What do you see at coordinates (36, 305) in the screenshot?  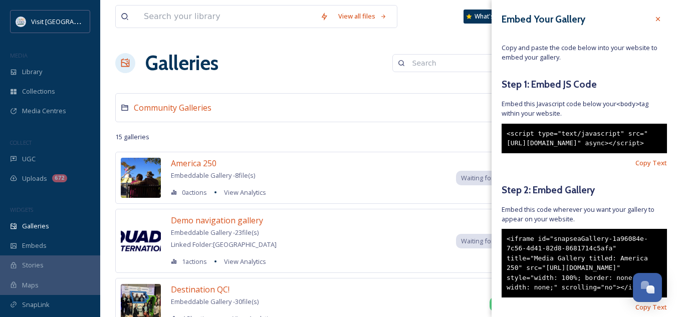 I see `span: SnapLink` at bounding box center [36, 305].